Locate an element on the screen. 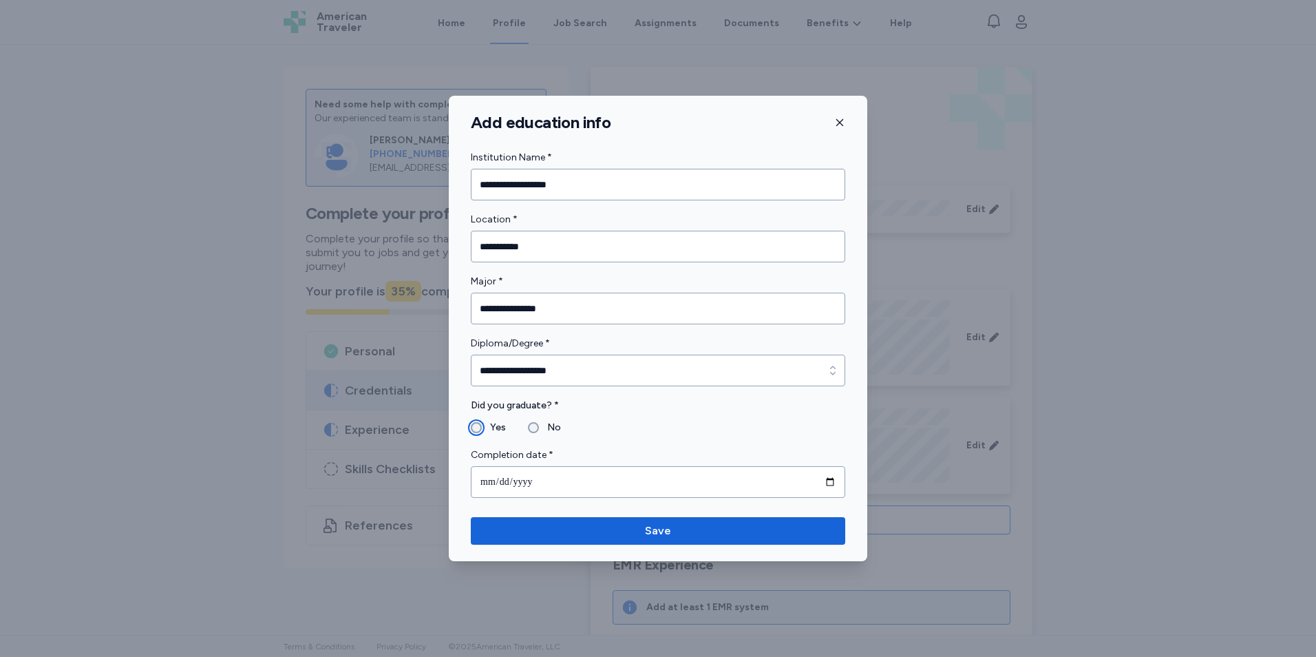 This screenshot has height=657, width=1316. input: Institution Name * is located at coordinates (658, 184).